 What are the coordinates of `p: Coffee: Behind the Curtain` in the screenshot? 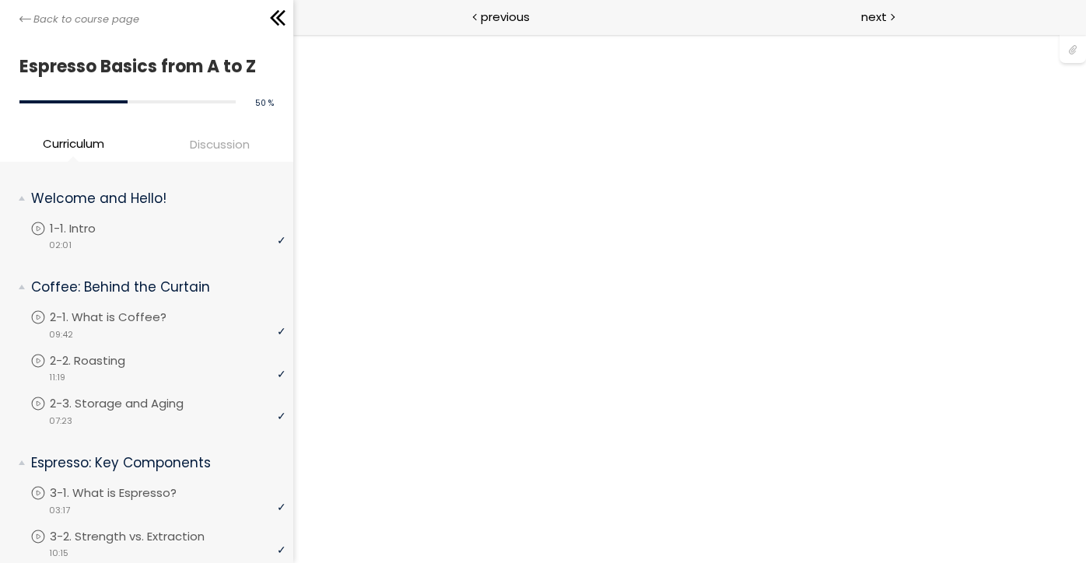 It's located at (152, 287).